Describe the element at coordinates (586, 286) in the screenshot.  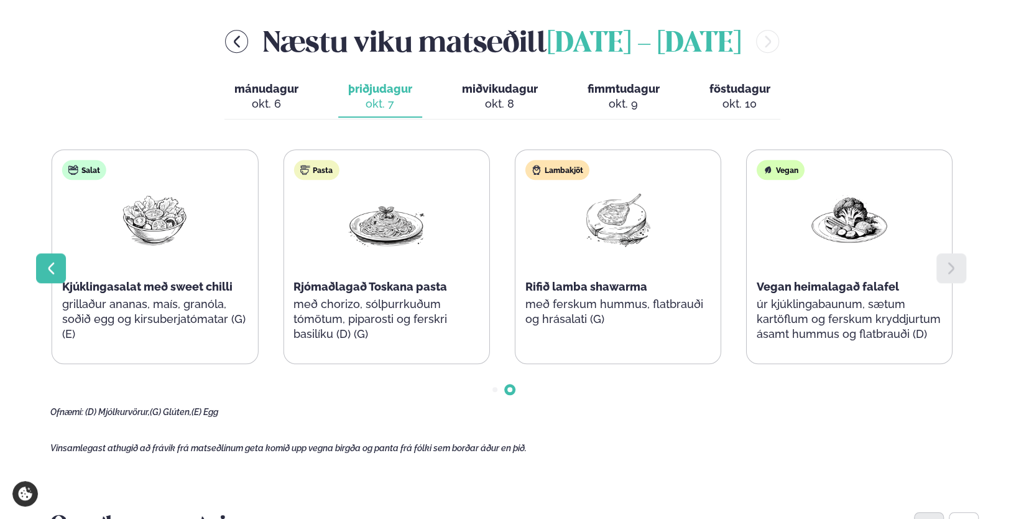
I see `span: Rifið lamba shawarma` at that location.